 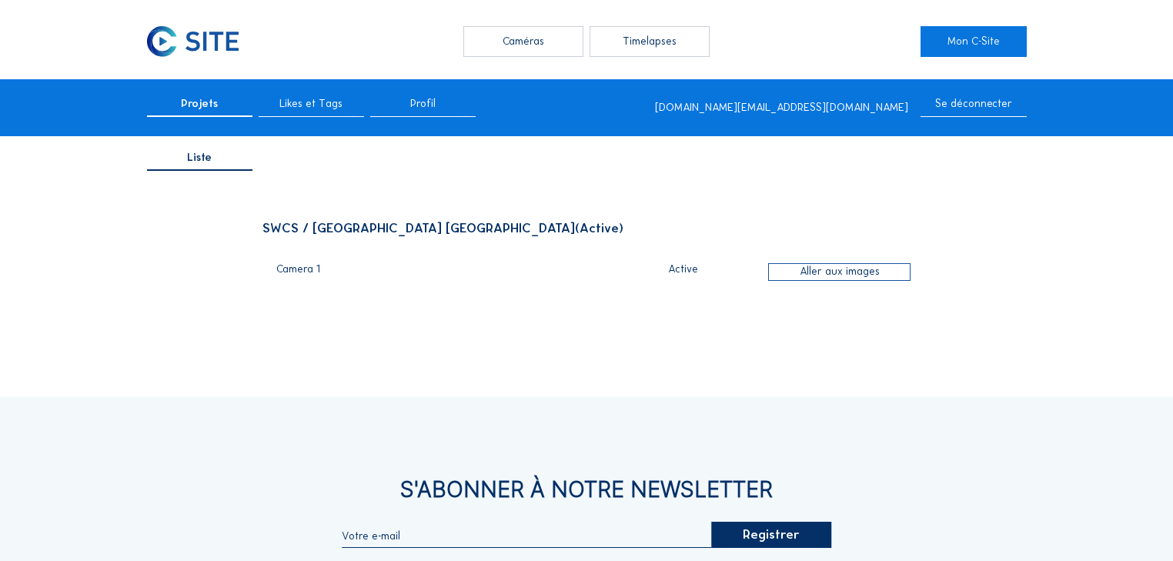 I want to click on img: C-SITE Logo, so click(x=193, y=42).